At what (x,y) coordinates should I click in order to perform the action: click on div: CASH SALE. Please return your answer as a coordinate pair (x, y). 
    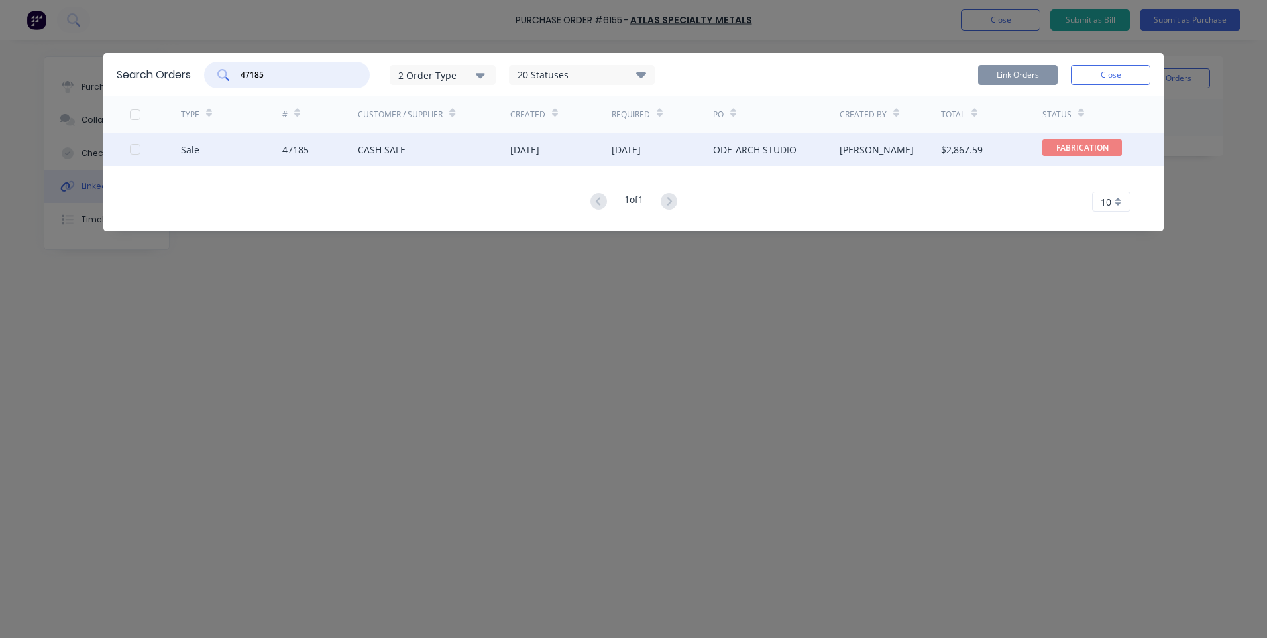
    Looking at the image, I should click on (382, 149).